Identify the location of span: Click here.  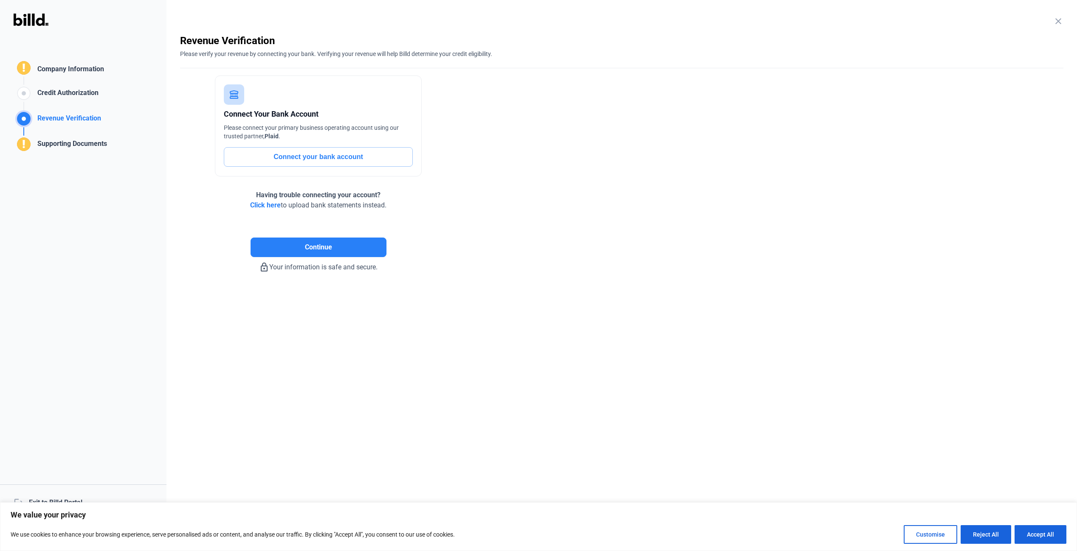
(265, 205).